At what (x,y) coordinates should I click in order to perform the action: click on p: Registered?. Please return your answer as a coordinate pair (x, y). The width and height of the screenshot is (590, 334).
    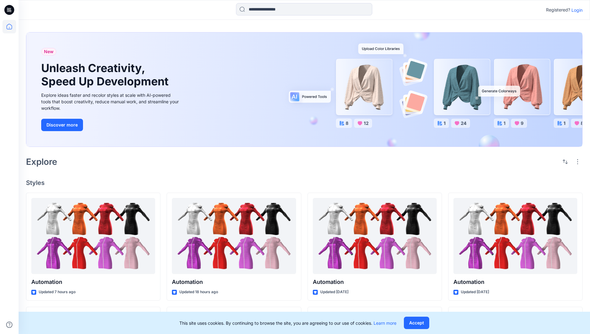
    Looking at the image, I should click on (558, 10).